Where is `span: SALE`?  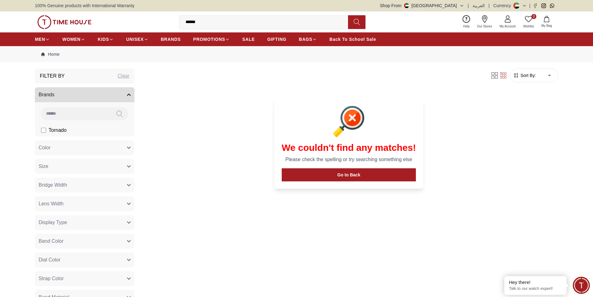 span: SALE is located at coordinates (248, 39).